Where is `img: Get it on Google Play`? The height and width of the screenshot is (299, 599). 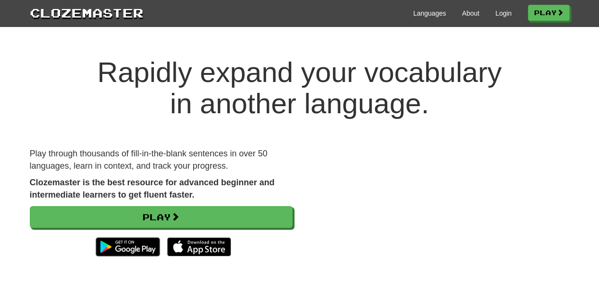 img: Get it on Google Play is located at coordinates (127, 247).